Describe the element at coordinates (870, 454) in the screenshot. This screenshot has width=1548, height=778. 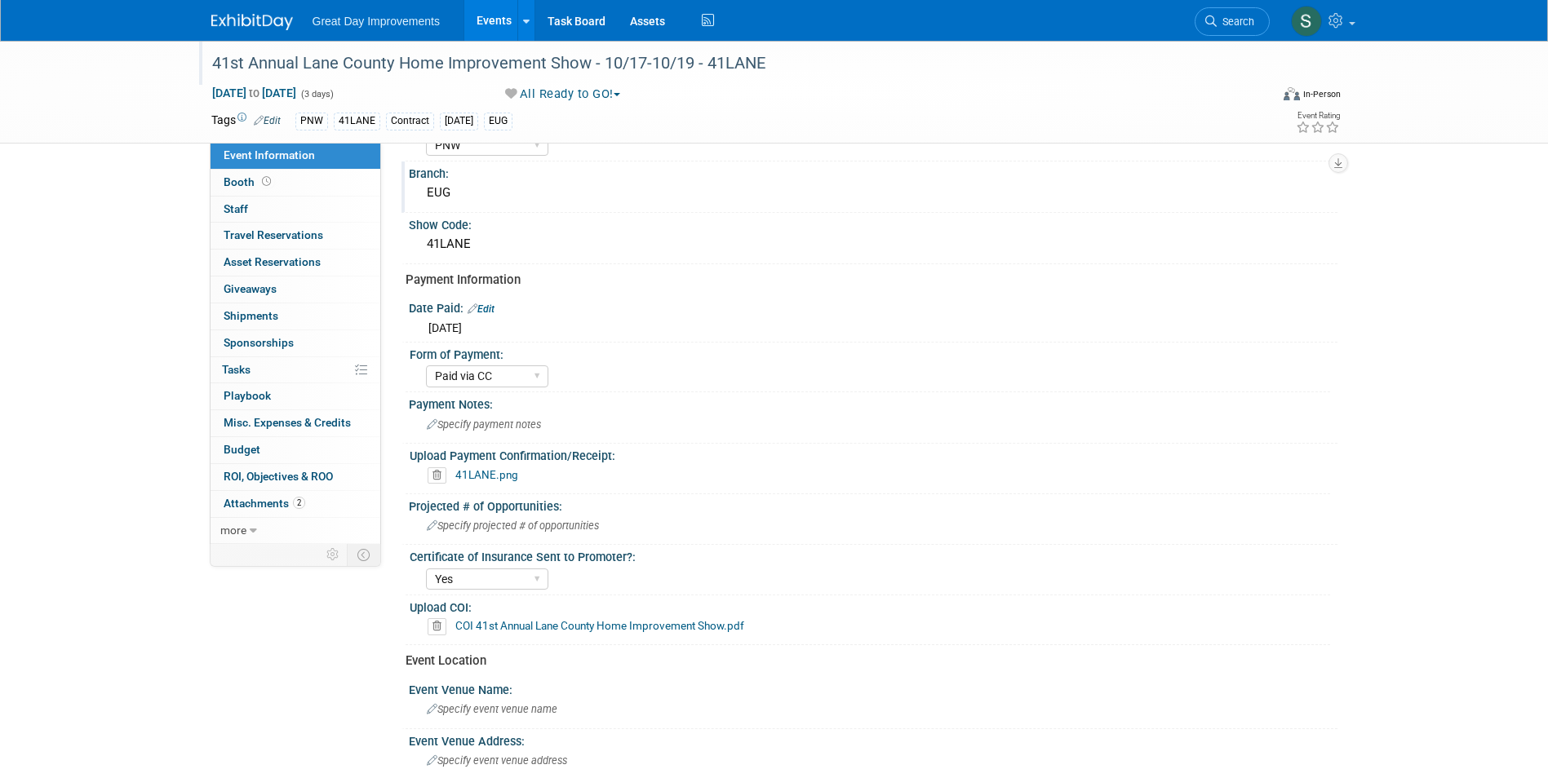
I see `div: Upload Payment Confirmation/Receipt:` at that location.